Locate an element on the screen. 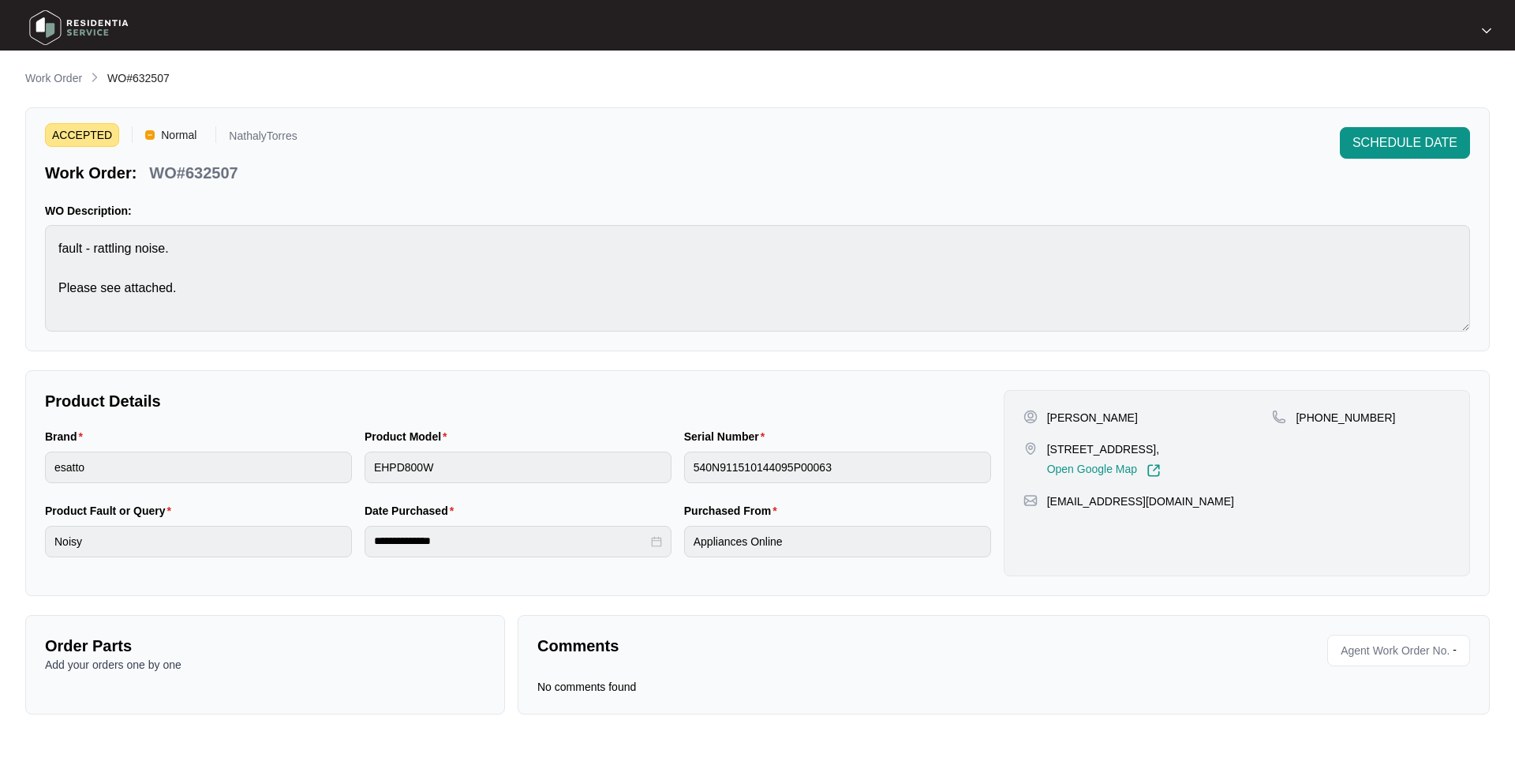 This screenshot has height=784, width=1515. img: chevron-right is located at coordinates (95, 77).